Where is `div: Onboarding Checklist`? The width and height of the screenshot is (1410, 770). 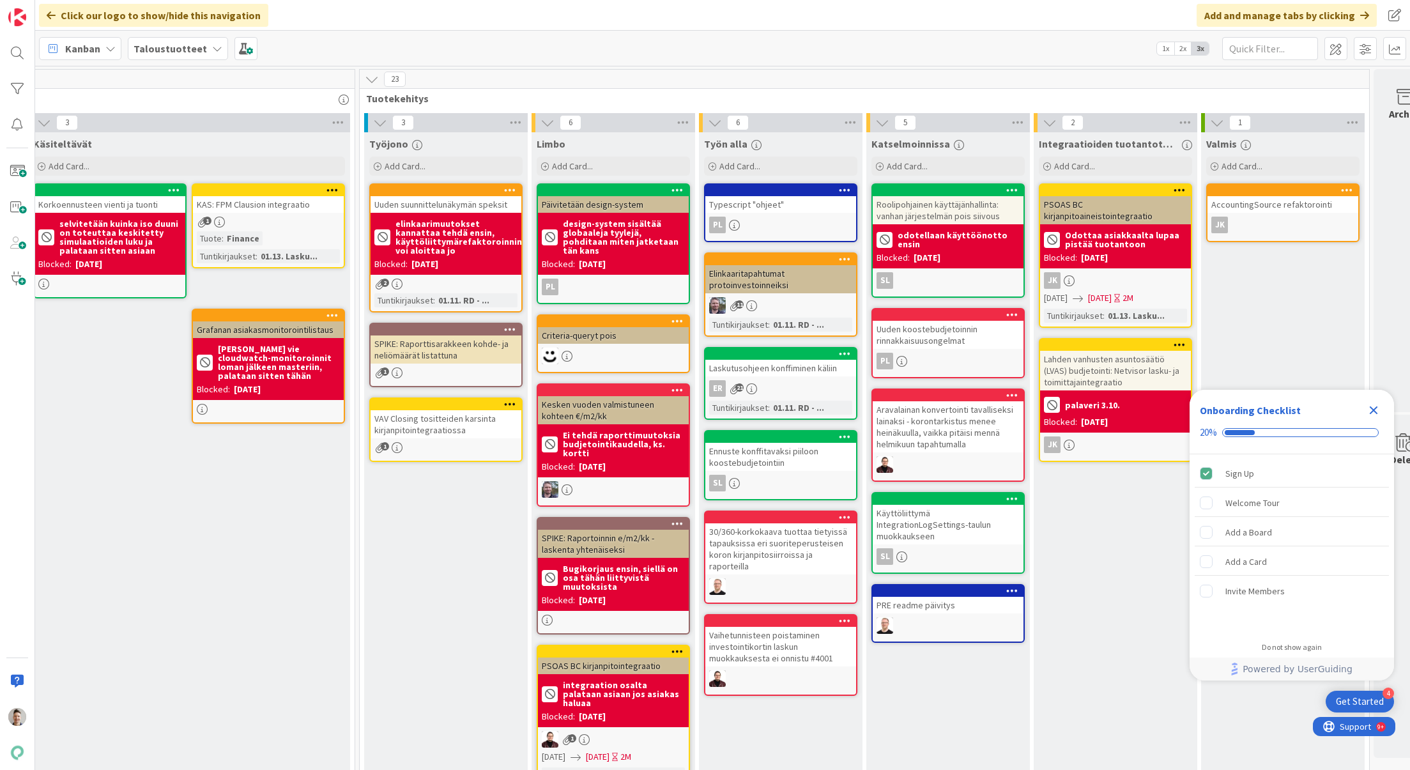 div: Onboarding Checklist is located at coordinates (1250, 410).